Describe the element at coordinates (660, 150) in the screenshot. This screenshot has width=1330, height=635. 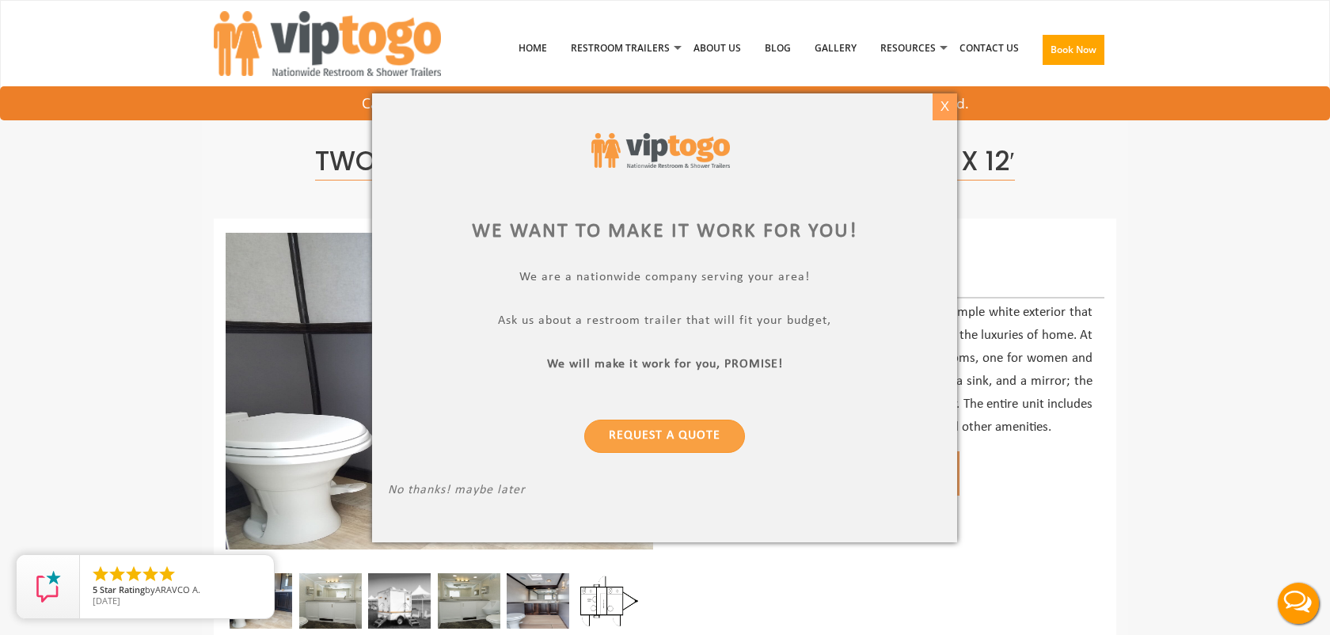
I see `img: viptogo logo` at that location.